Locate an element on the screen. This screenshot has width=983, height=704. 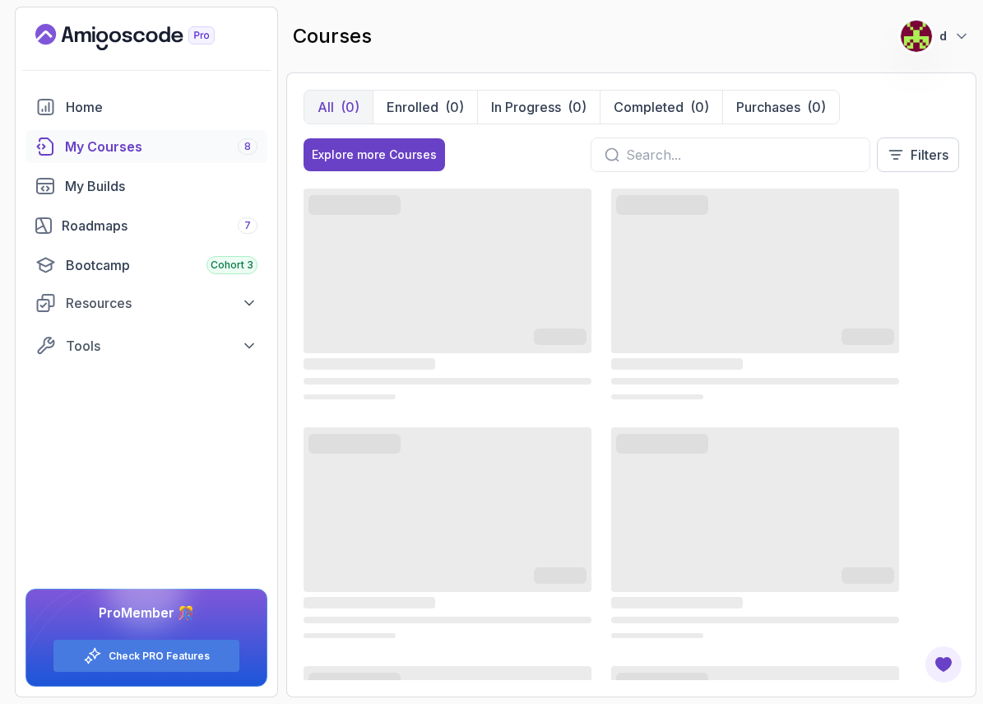
span: 7 is located at coordinates (248, 225).